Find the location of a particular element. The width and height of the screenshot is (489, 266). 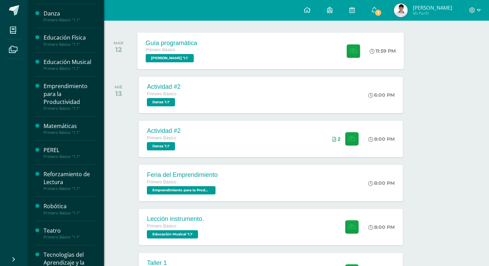

div: Lección instrumento. is located at coordinates (176, 218).